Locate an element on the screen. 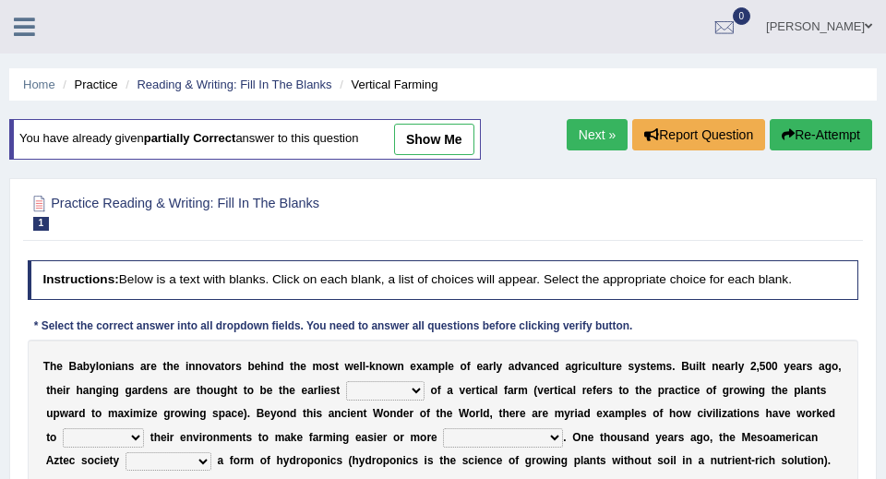  b: Instructions: is located at coordinates (80, 279).